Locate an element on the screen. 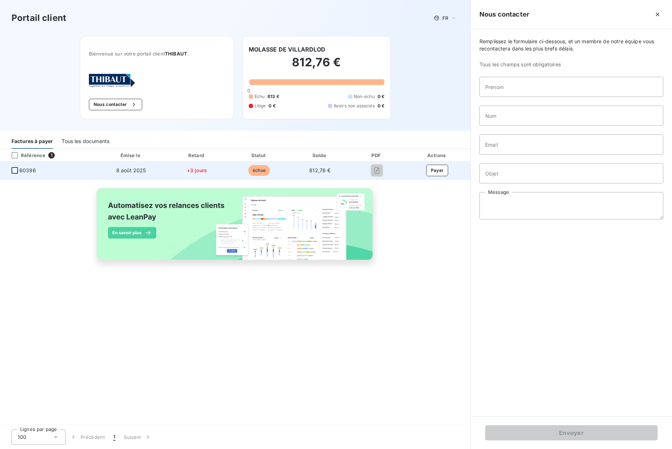 The height and width of the screenshot is (449, 672). span: Non-échu is located at coordinates (364, 97).